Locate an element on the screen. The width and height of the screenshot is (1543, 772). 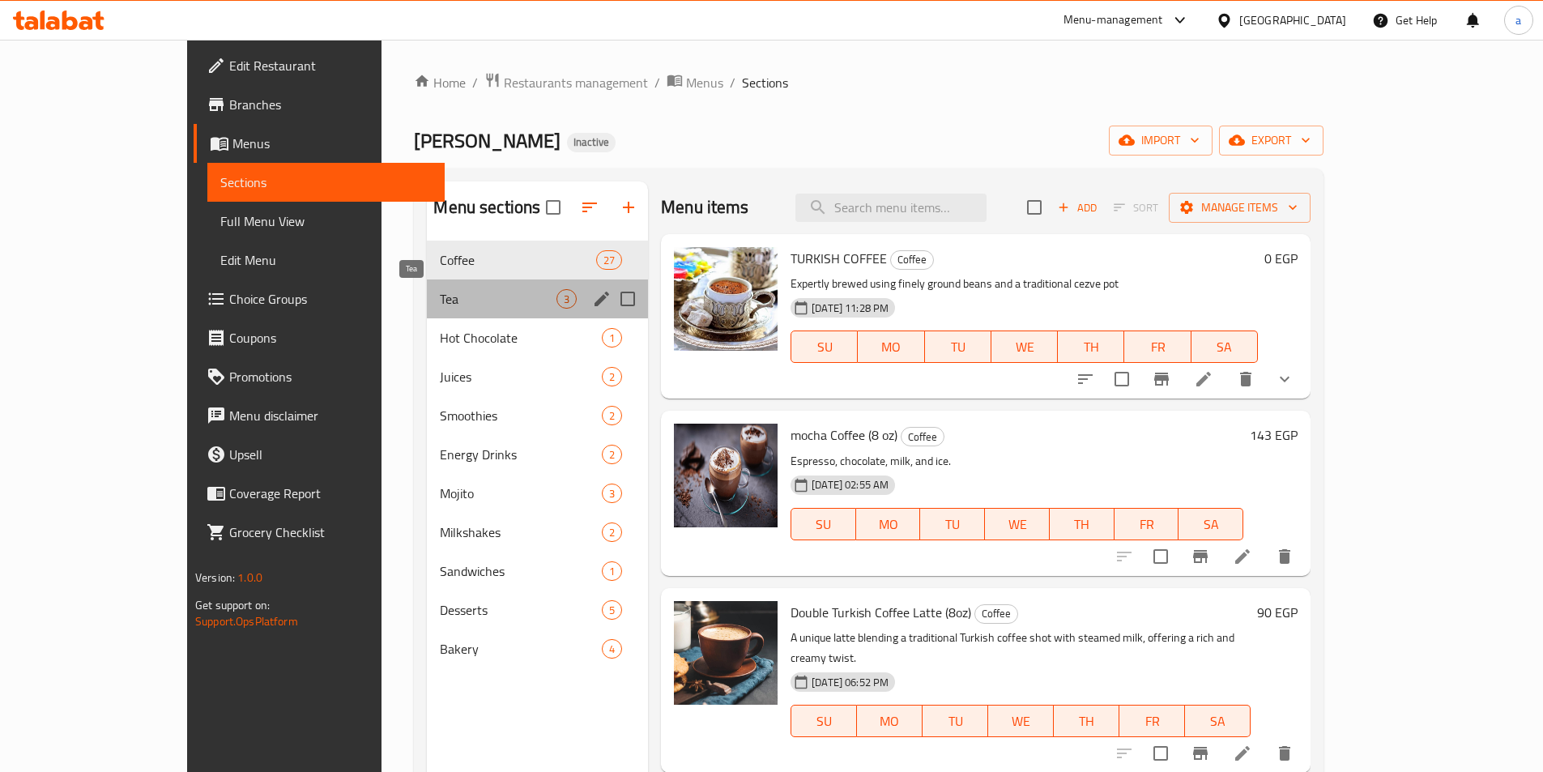
button: sort-choices is located at coordinates (1085, 379).